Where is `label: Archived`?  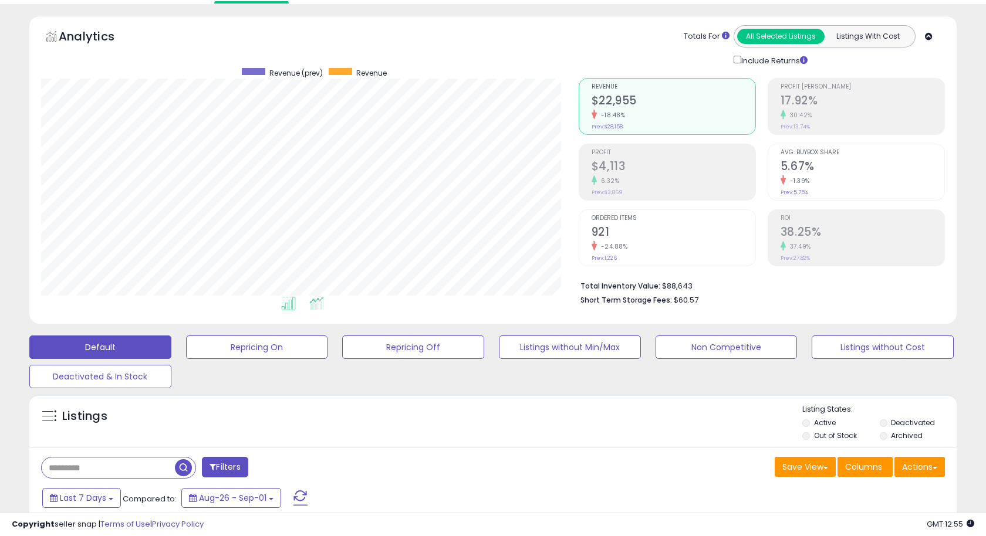
label: Archived is located at coordinates (907, 435).